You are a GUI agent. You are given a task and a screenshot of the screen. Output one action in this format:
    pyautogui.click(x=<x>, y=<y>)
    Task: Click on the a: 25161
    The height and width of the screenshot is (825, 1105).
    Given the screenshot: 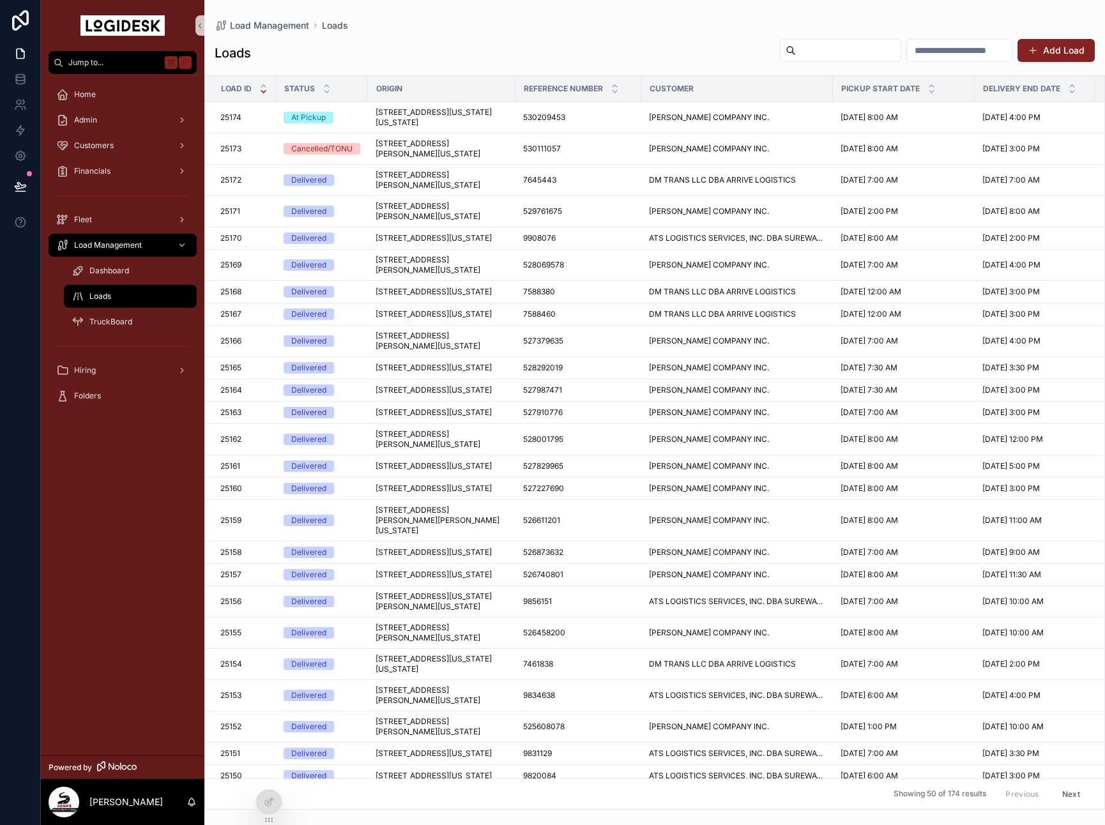 What is the action you would take?
    pyautogui.click(x=244, y=466)
    